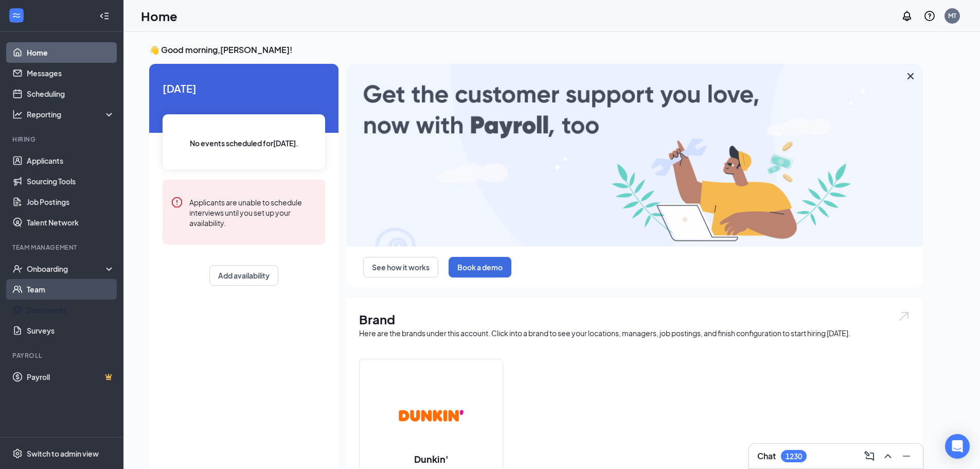  What do you see at coordinates (104, 16) in the screenshot?
I see `svg: Collapse` at bounding box center [104, 16].